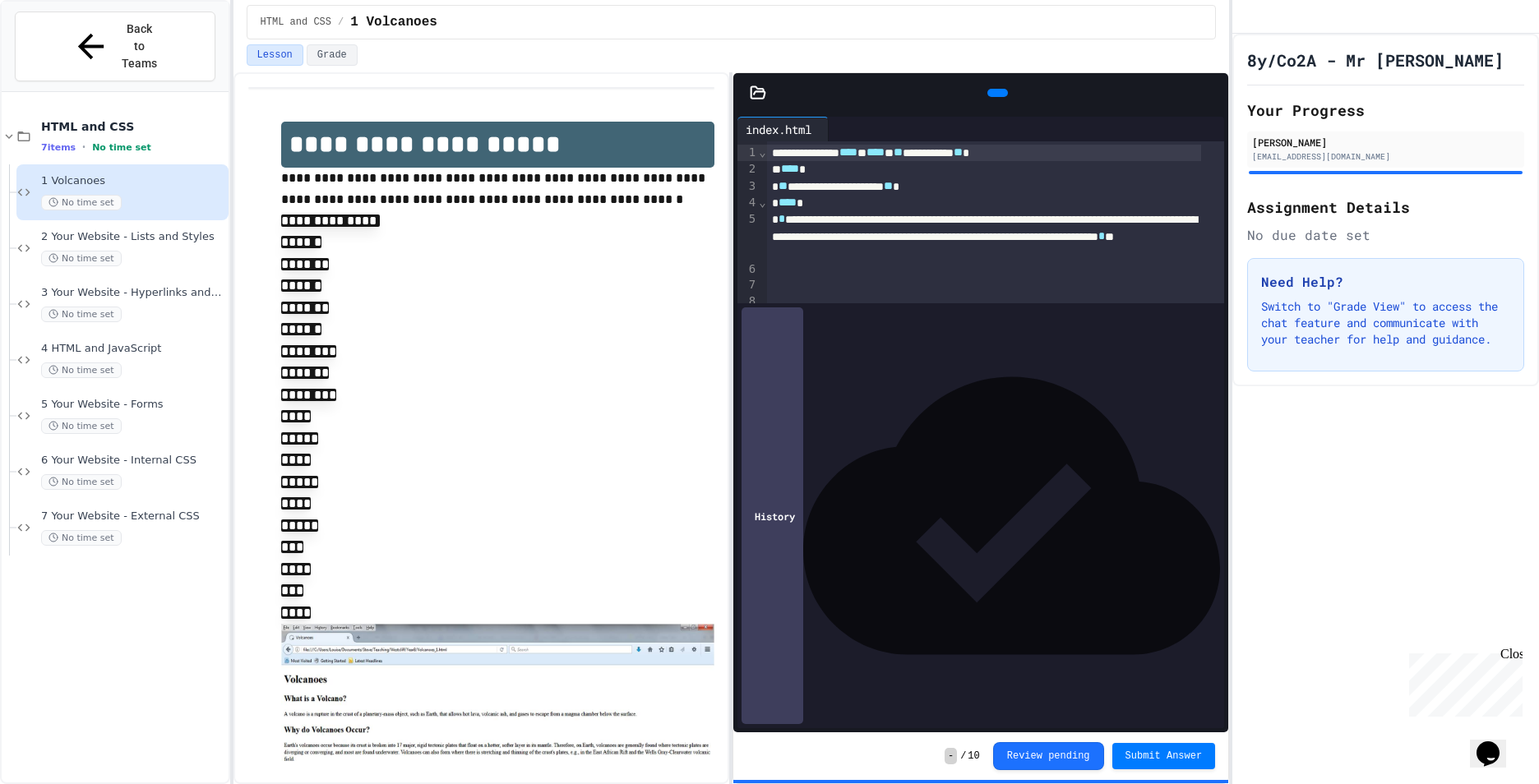 The image size is (1539, 784). I want to click on div: Chat with us now!Close, so click(60, 55).